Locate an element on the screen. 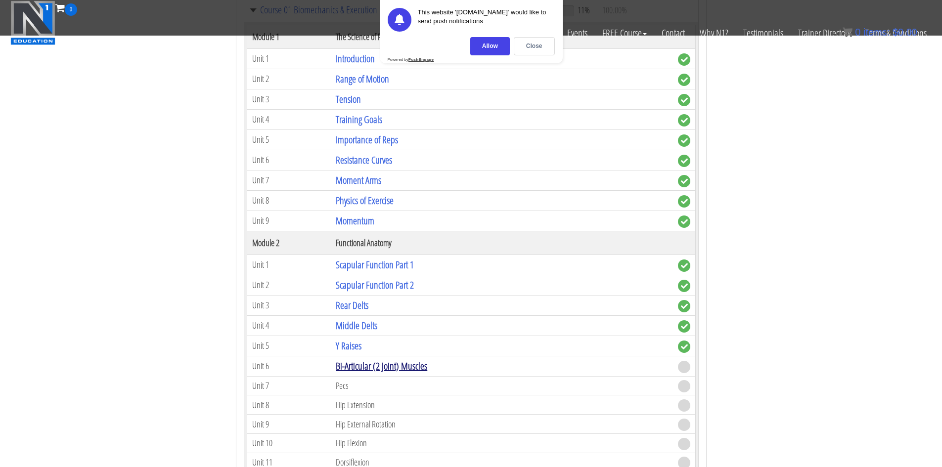 Image resolution: width=942 pixels, height=467 pixels. a: Scapular Function Part 1 is located at coordinates (375, 265).